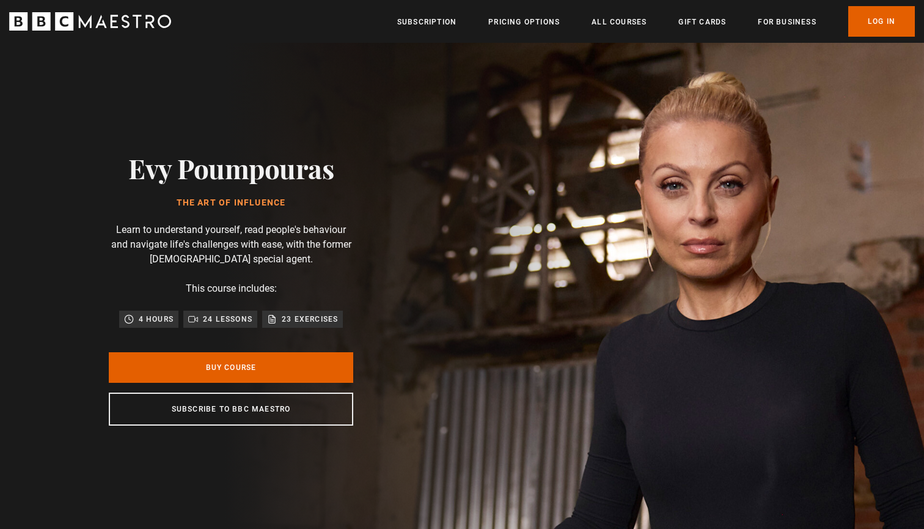 Image resolution: width=924 pixels, height=529 pixels. I want to click on a: Subscription, so click(427, 22).